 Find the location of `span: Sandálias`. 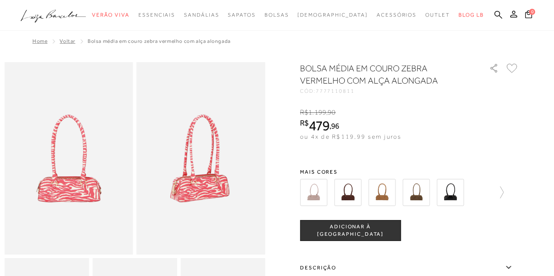

span: Sandálias is located at coordinates (201, 15).